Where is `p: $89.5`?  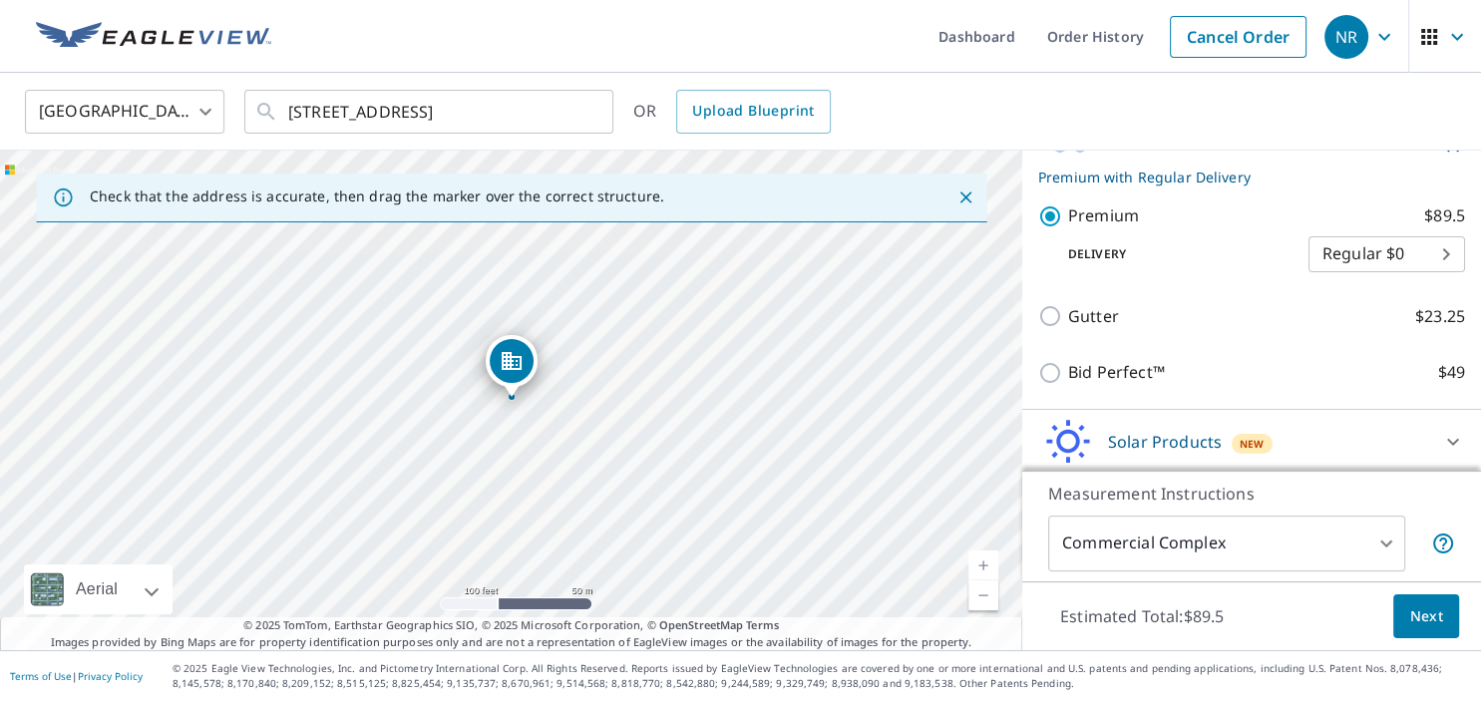
p: $89.5 is located at coordinates (1444, 215).